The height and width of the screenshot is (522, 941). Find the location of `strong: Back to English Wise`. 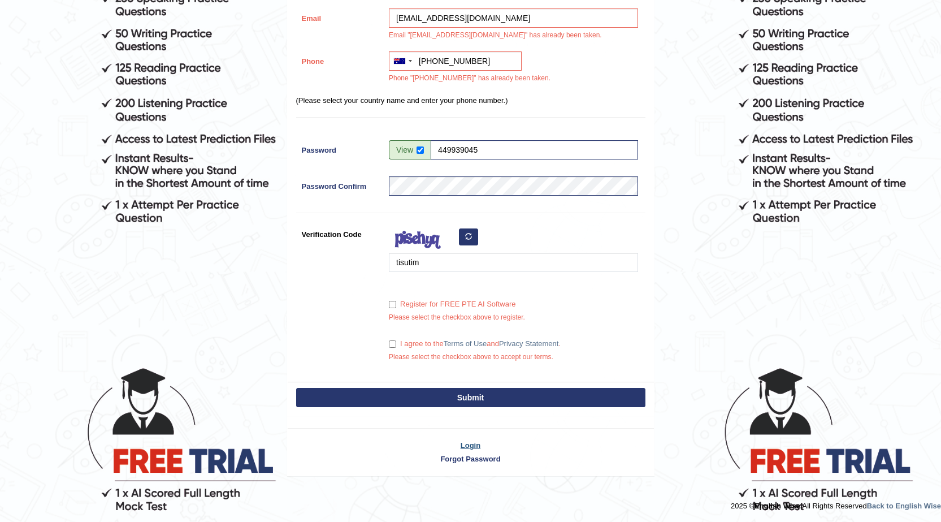

strong: Back to English Wise is located at coordinates (904, 505).